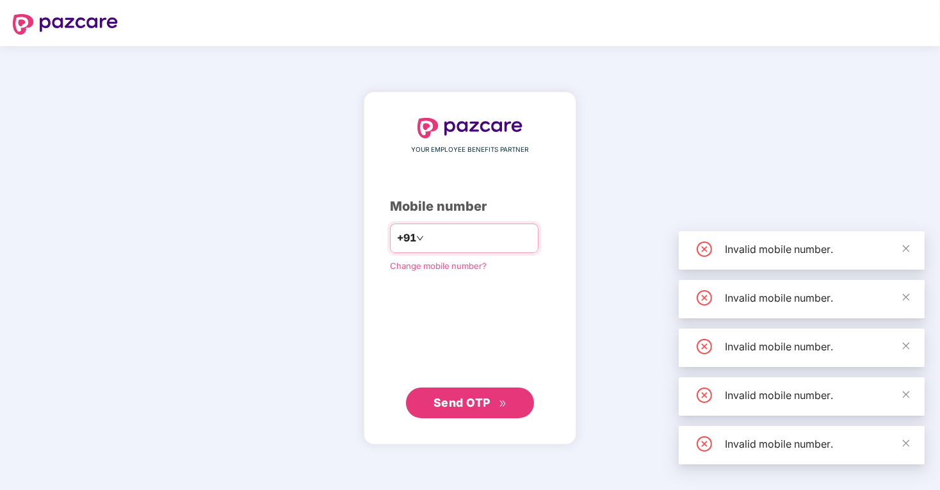 The width and height of the screenshot is (940, 490). What do you see at coordinates (438, 266) in the screenshot?
I see `span: Change mobile number?` at bounding box center [438, 266].